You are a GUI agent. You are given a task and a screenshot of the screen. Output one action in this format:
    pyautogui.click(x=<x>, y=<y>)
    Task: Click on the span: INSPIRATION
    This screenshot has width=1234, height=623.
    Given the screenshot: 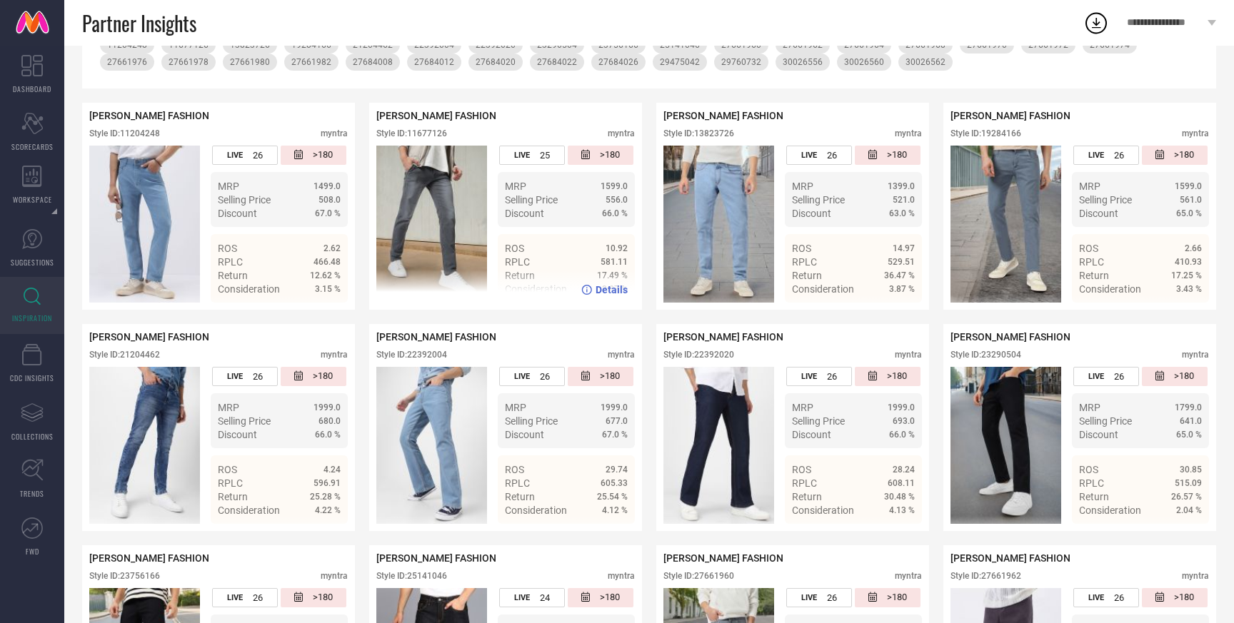 What is the action you would take?
    pyautogui.click(x=32, y=318)
    